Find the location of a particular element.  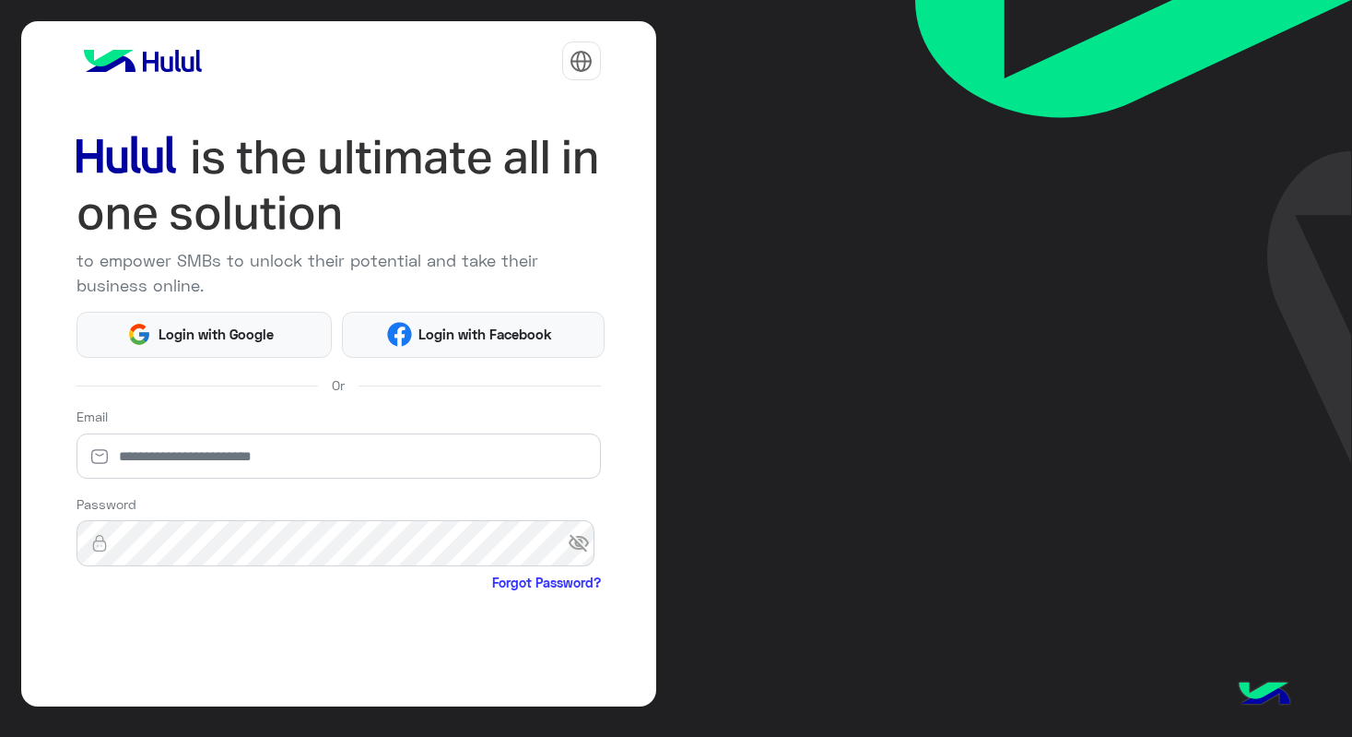

a: Forgot Password? is located at coordinates (547, 582).